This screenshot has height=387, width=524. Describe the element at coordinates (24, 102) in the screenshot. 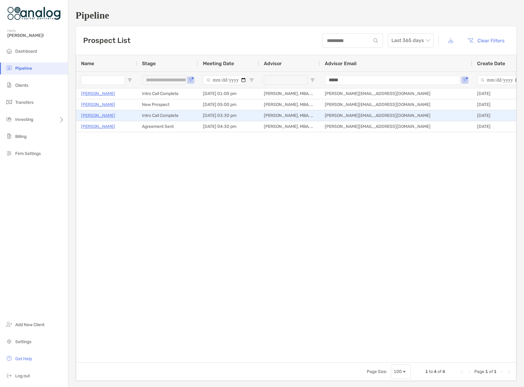

I see `span: Transfers` at that location.